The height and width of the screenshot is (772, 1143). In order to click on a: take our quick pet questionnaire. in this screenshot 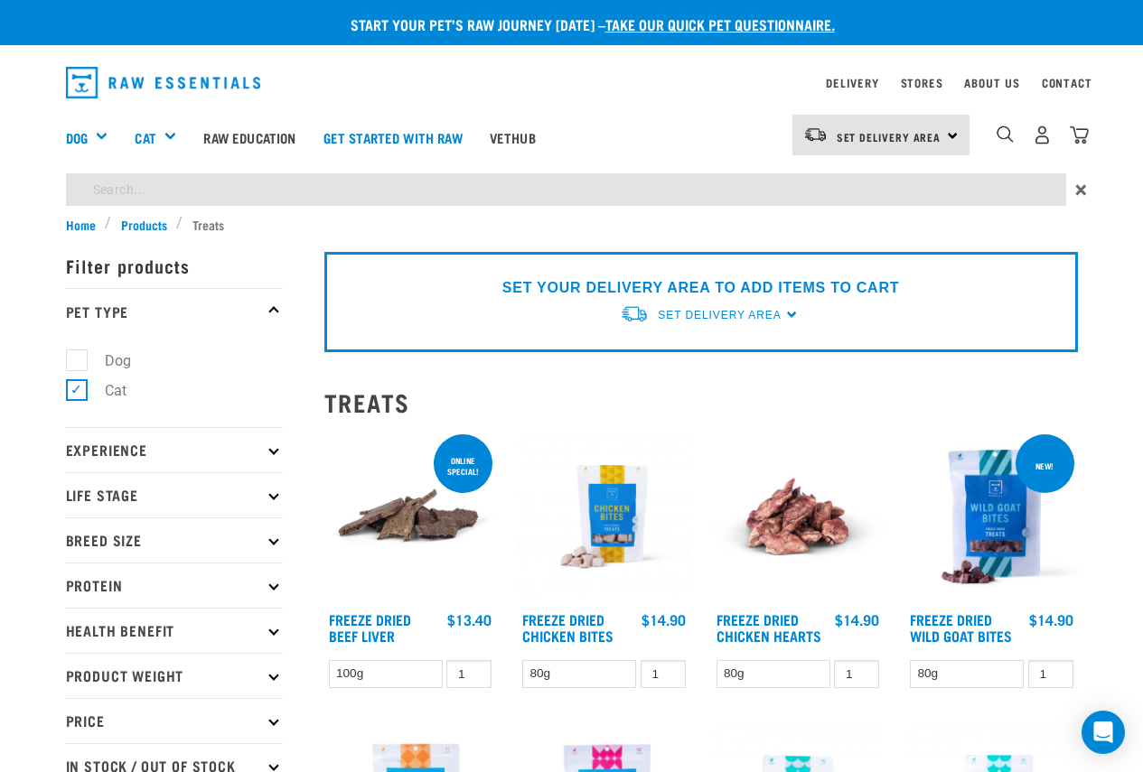, I will do `click(720, 23)`.